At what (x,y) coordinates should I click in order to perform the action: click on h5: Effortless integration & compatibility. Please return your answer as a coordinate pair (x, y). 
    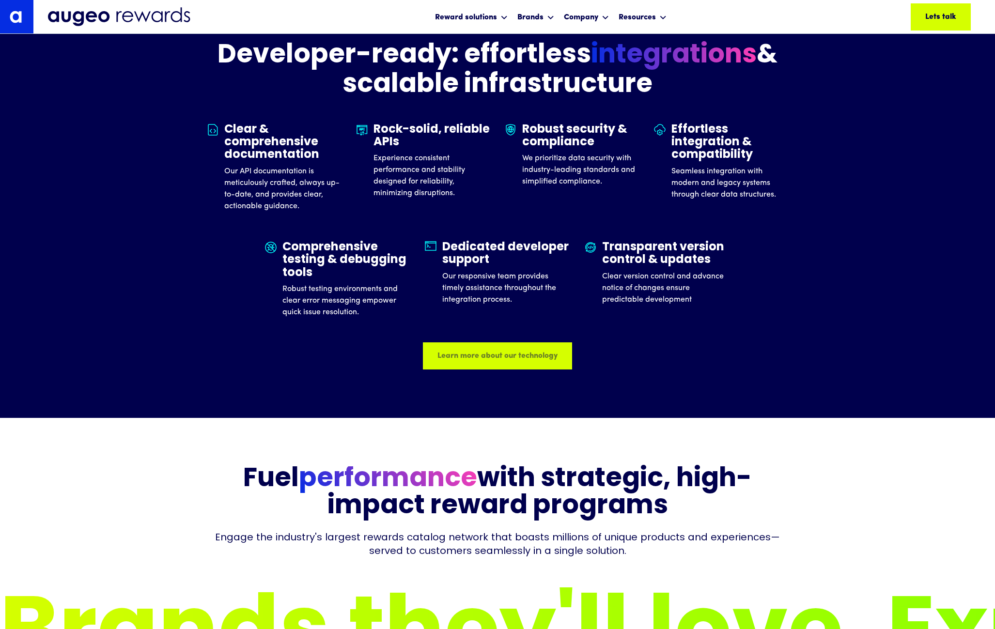
    Looking at the image, I should click on (730, 142).